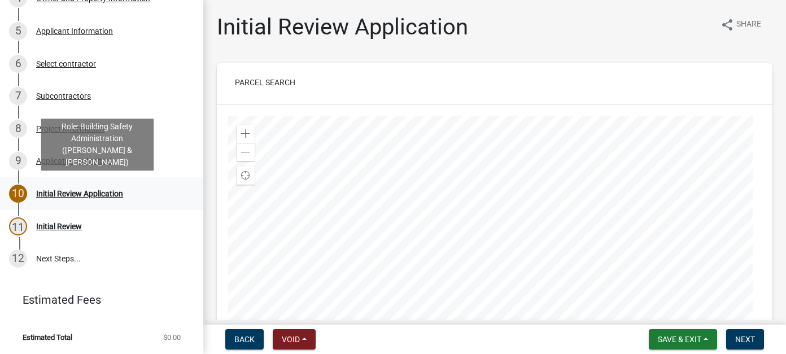  What do you see at coordinates (246, 152) in the screenshot?
I see `div: Zoom out` at bounding box center [246, 152].